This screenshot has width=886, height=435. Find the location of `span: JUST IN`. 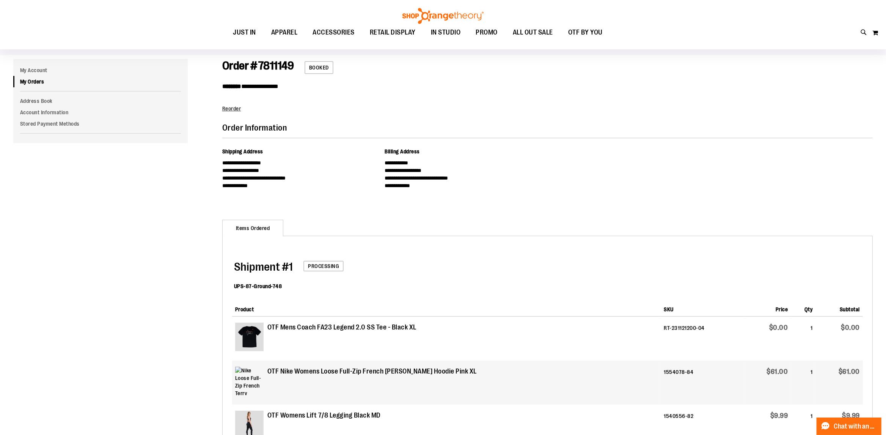

span: JUST IN is located at coordinates (244, 32).